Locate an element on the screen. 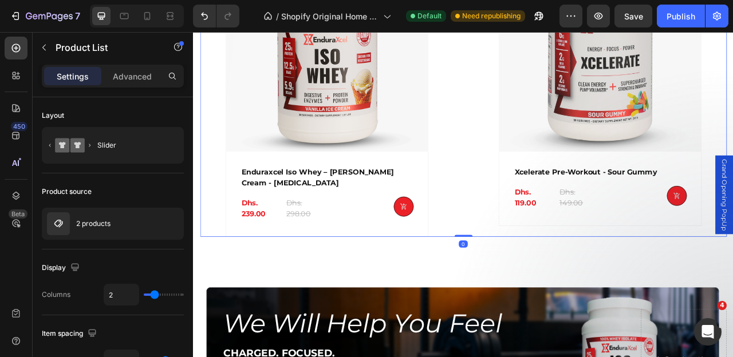 The image size is (733, 357). div: 450 is located at coordinates (19, 127).